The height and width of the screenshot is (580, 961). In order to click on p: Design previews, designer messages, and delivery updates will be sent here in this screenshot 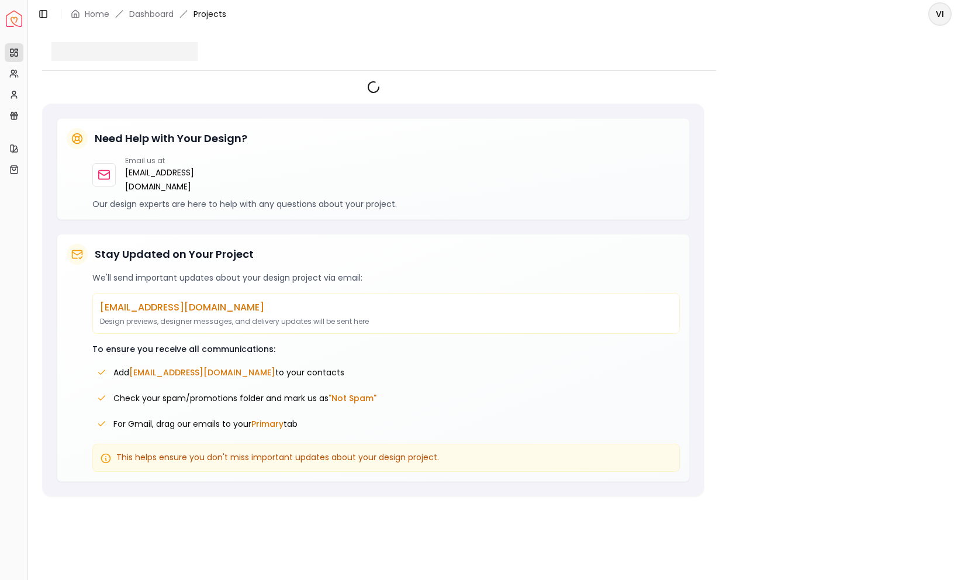, I will do `click(386, 321)`.